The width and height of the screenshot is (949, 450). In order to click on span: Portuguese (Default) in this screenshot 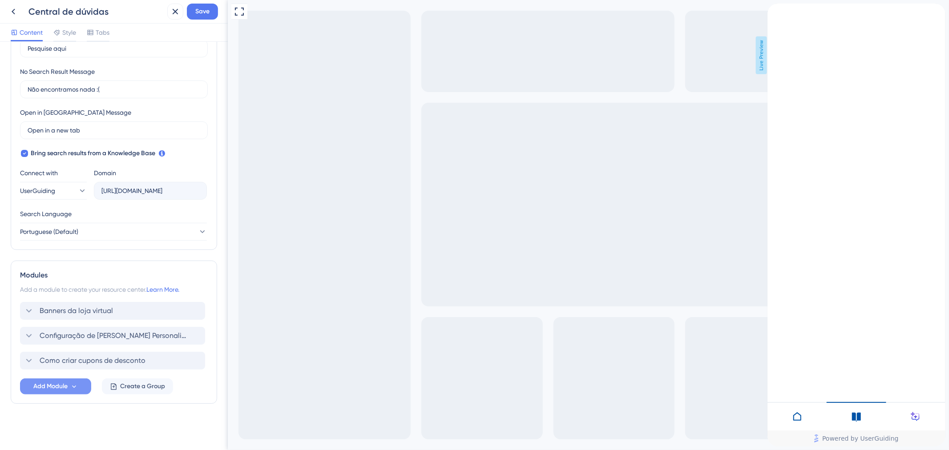, I will do `click(49, 232)`.